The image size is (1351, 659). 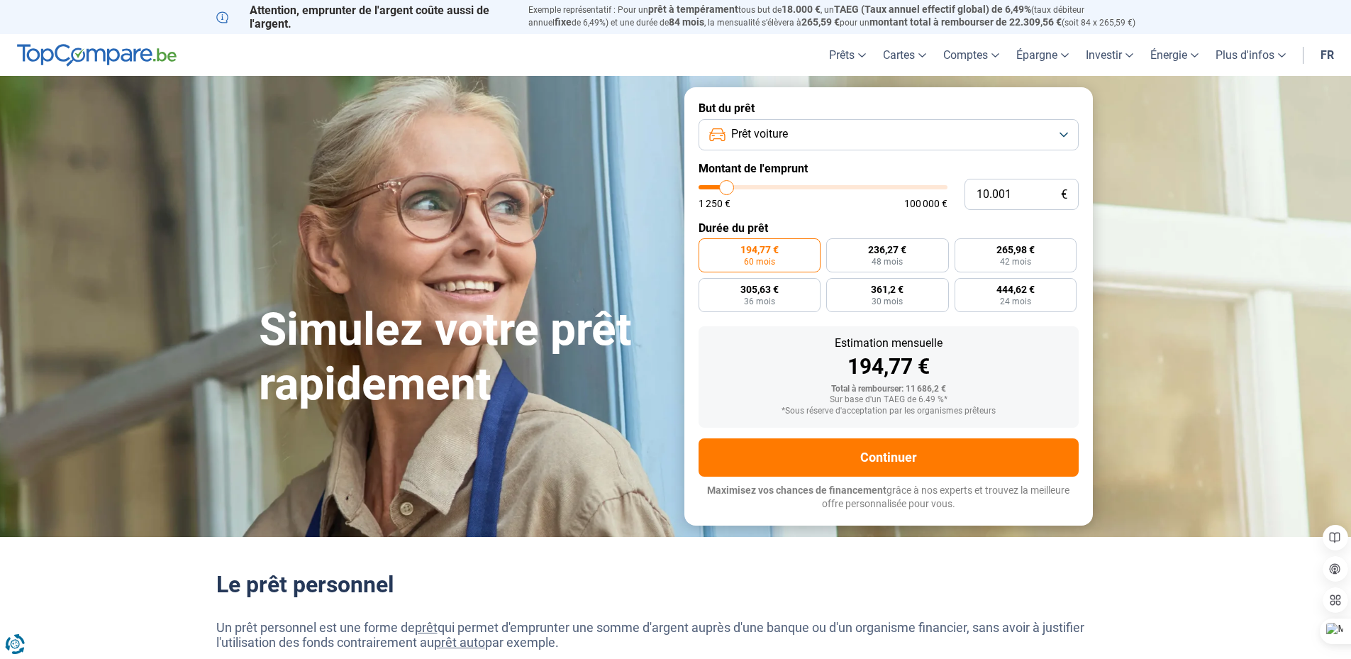 What do you see at coordinates (887, 262) in the screenshot?
I see `span: 48 mois` at bounding box center [887, 262].